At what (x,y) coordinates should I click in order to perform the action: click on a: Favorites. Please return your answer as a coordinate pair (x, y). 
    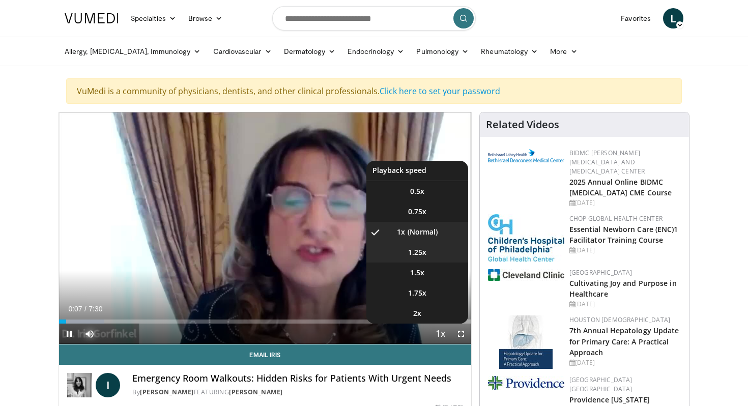
    Looking at the image, I should click on (636, 18).